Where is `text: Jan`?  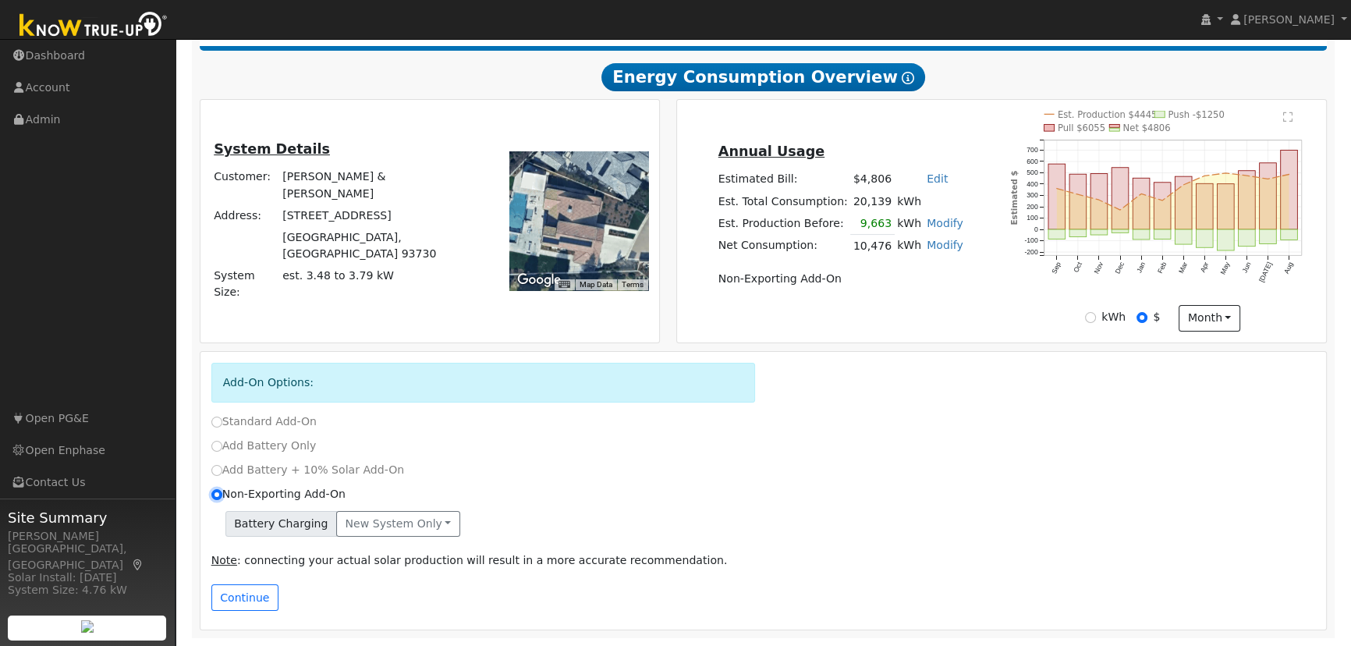 text: Jan is located at coordinates (1140, 267).